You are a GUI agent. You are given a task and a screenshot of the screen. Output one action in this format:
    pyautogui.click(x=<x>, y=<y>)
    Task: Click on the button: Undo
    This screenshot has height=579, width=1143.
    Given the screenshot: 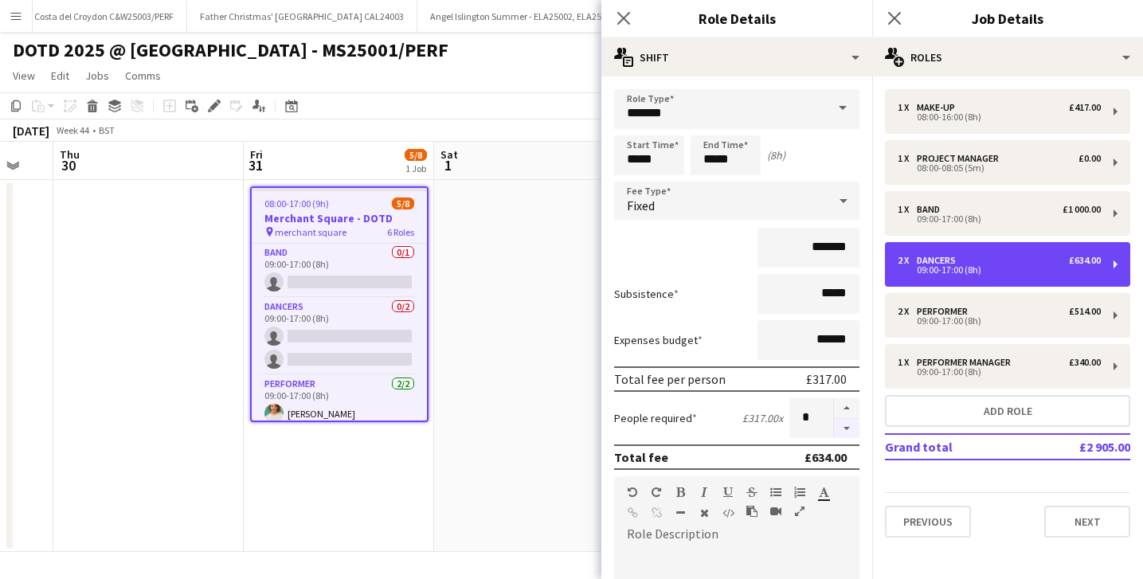 What is the action you would take?
    pyautogui.click(x=633, y=492)
    